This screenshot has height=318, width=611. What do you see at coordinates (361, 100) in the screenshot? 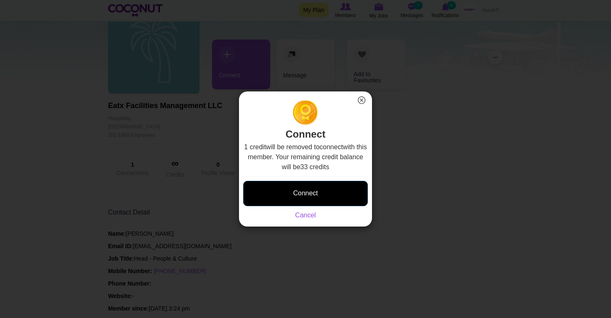
I see `button: Close` at bounding box center [361, 100].